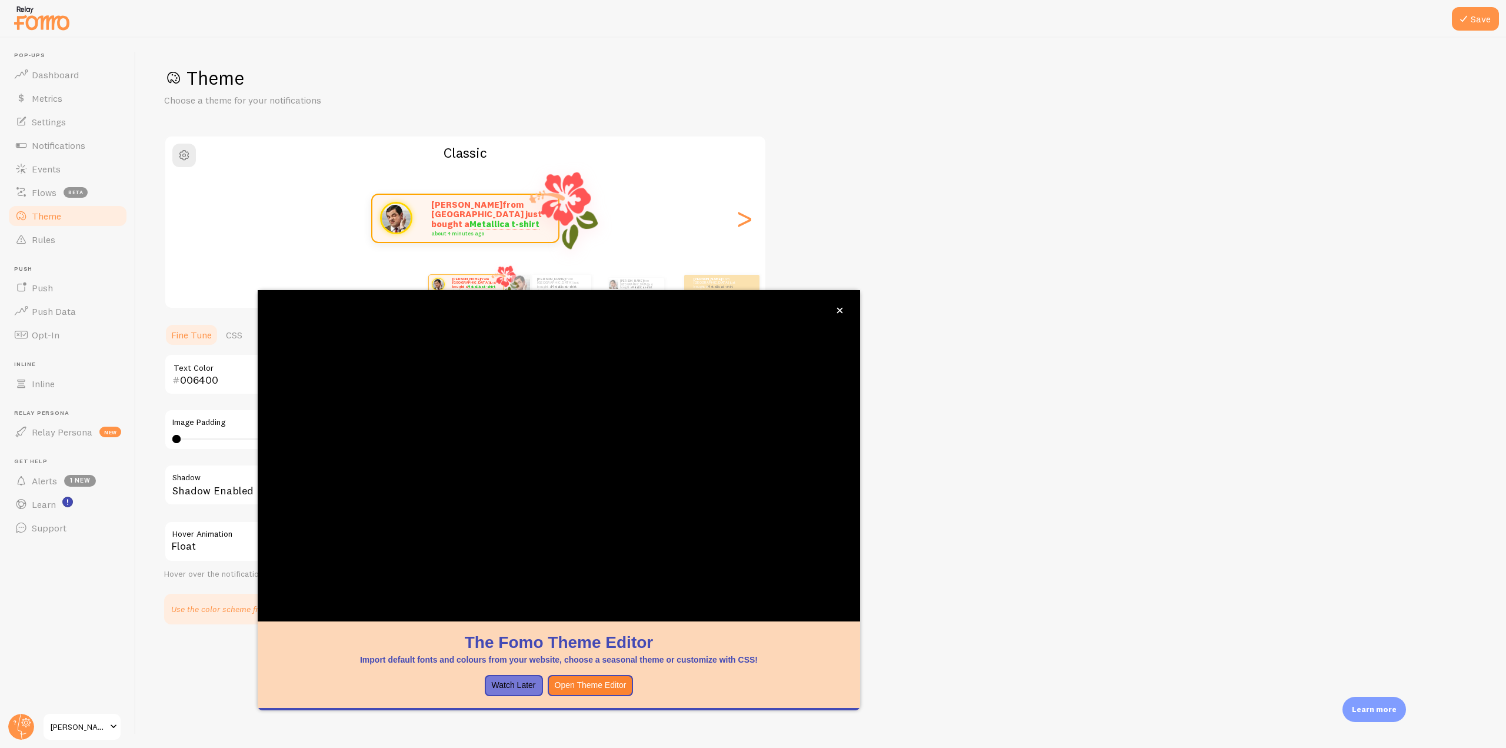 The image size is (1506, 748). What do you see at coordinates (47, 98) in the screenshot?
I see `span: Metrics` at bounding box center [47, 98].